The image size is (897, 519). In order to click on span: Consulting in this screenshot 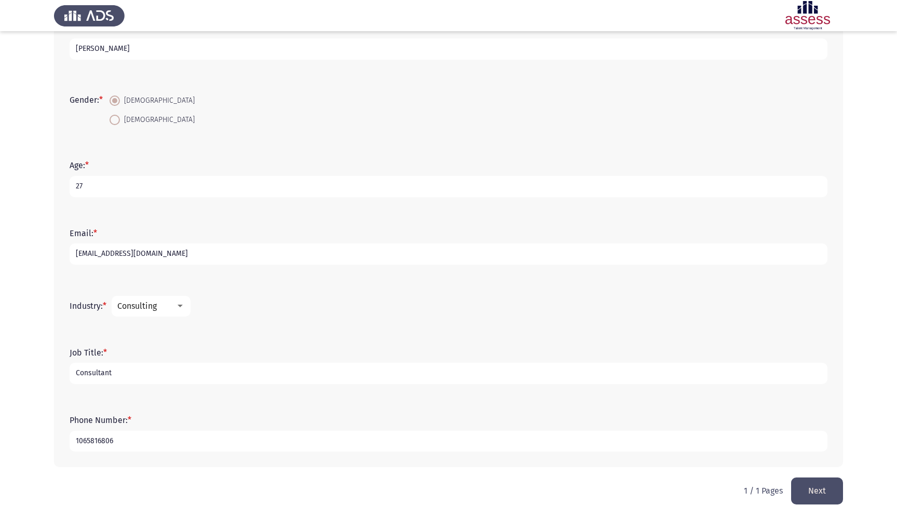, I will do `click(137, 306)`.